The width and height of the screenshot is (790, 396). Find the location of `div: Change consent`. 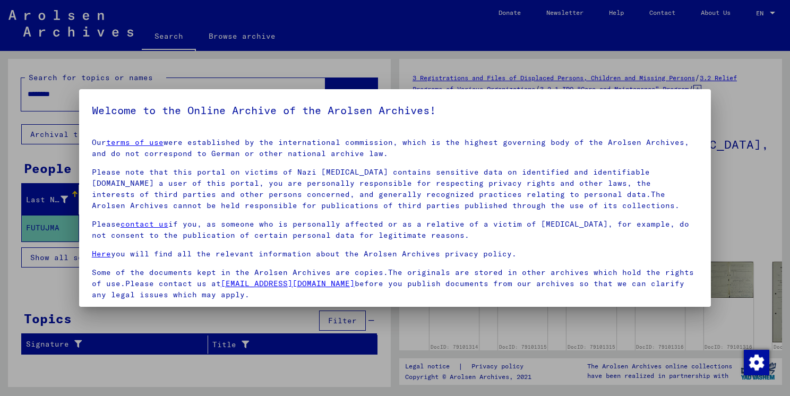

div: Change consent is located at coordinates (756, 362).